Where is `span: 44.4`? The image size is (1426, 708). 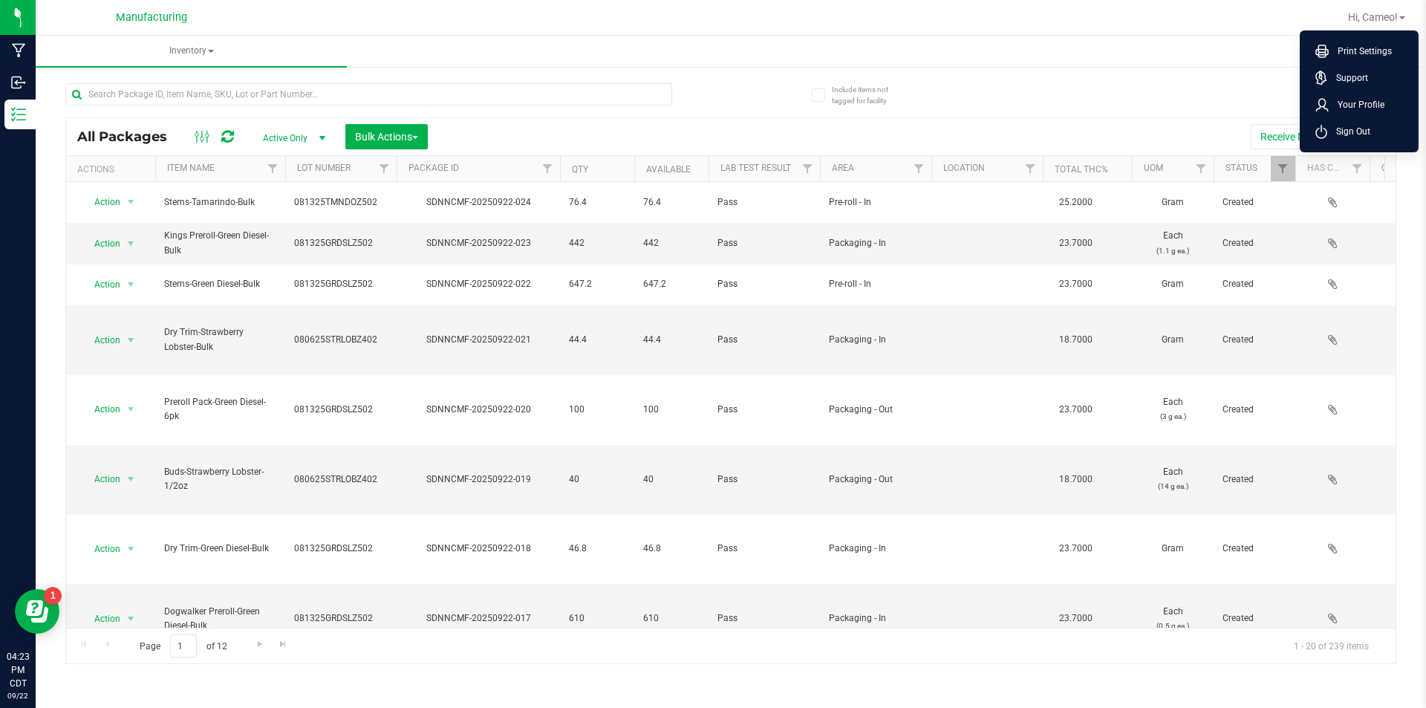
span: 44.4 is located at coordinates (597, 339).